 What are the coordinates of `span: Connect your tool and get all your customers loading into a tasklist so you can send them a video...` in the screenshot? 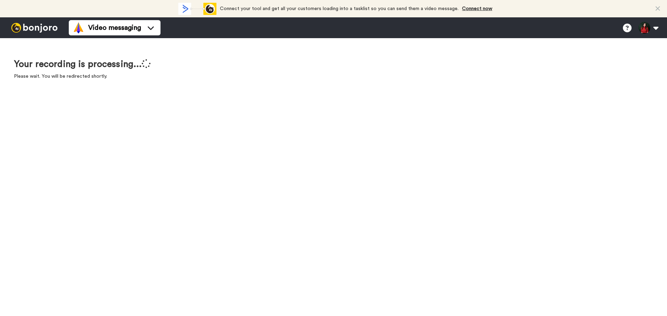 It's located at (339, 9).